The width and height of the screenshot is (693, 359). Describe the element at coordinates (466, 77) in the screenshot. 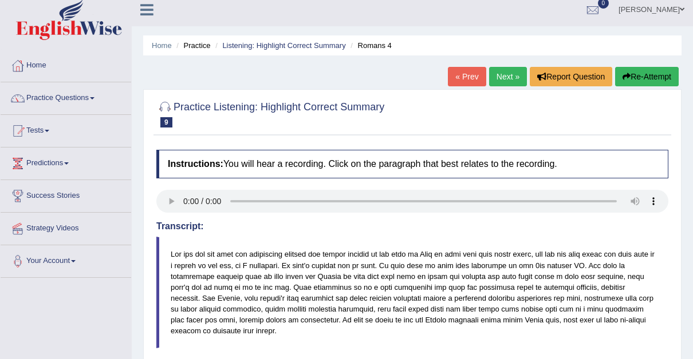

I see `a: « Prev` at that location.